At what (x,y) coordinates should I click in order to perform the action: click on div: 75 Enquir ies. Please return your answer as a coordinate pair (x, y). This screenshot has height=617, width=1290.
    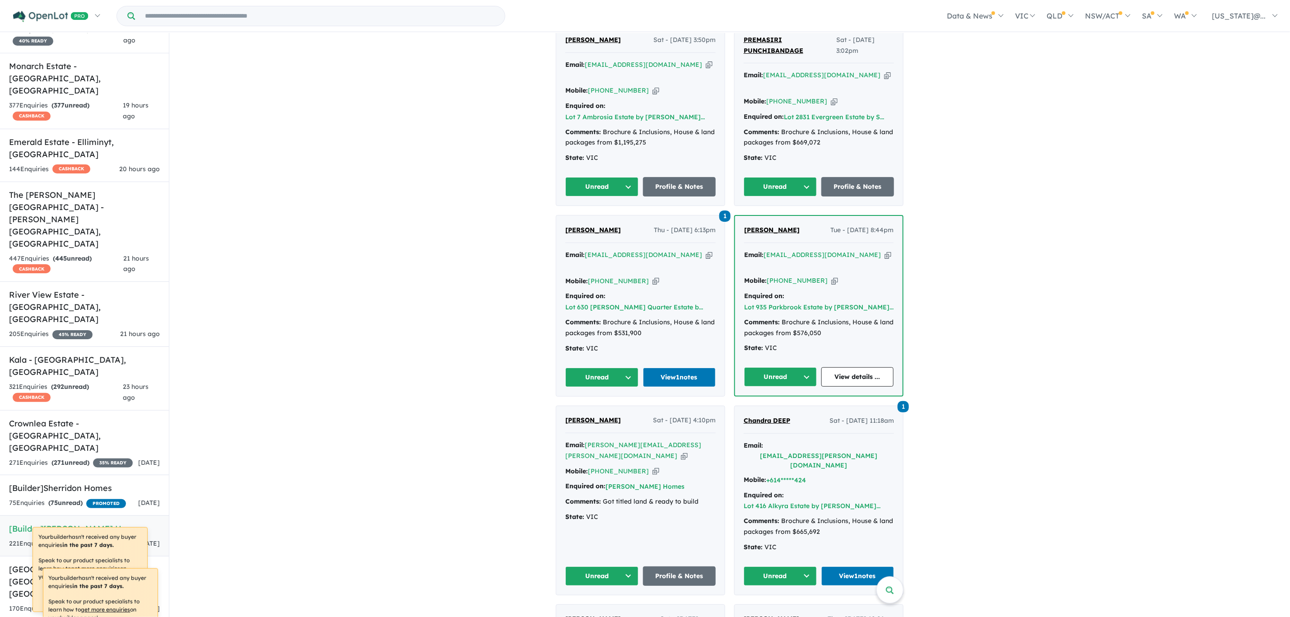
    Looking at the image, I should click on (67, 503).